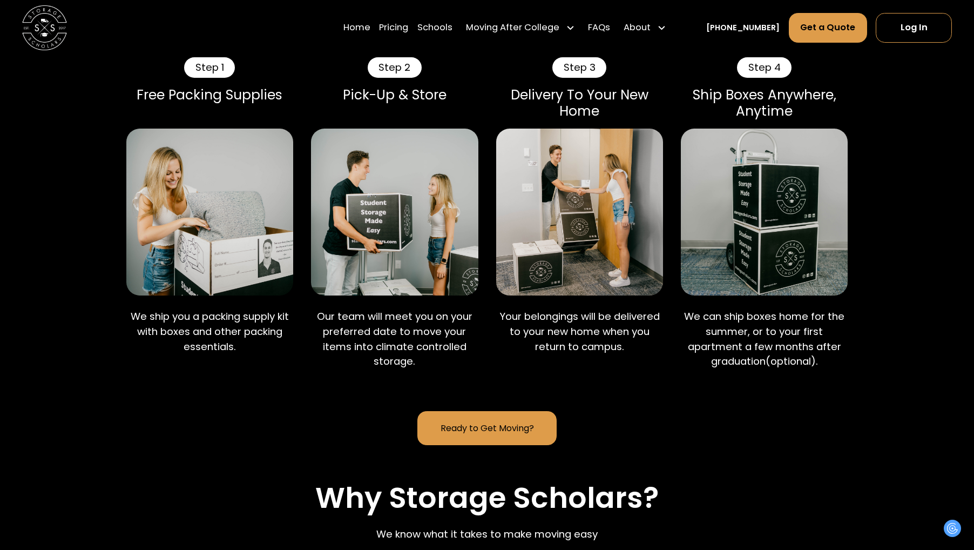 The height and width of the screenshot is (550, 974). Describe the element at coordinates (764, 67) in the screenshot. I see `div: Step 4` at that location.